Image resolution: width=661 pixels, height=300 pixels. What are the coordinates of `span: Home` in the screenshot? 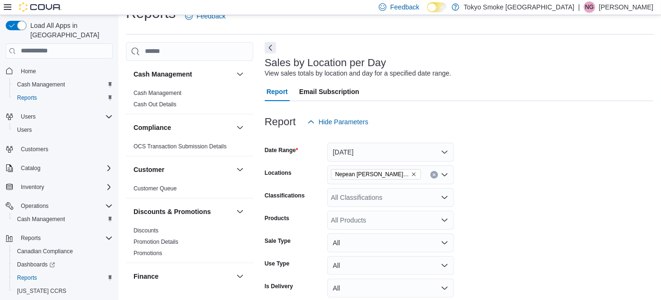 It's located at (65, 71).